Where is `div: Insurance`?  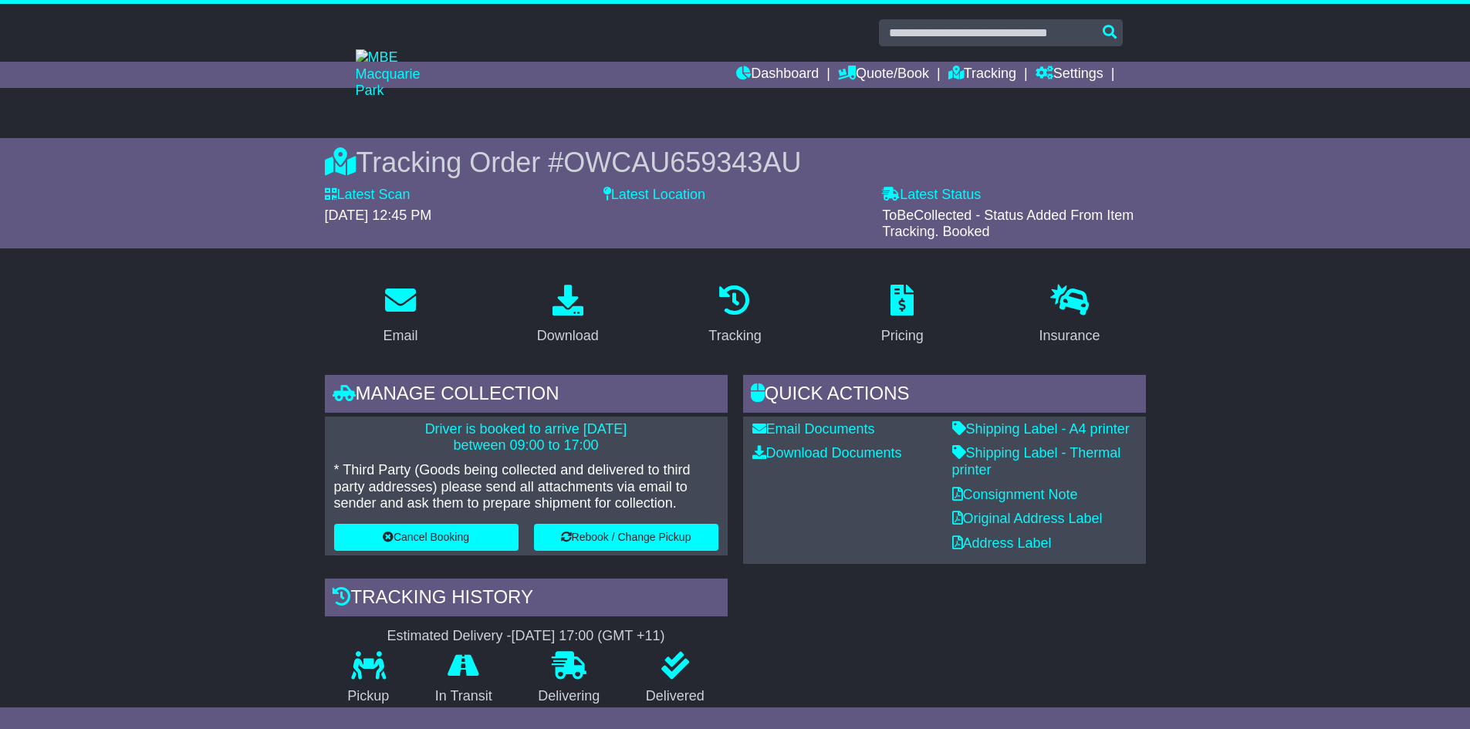
div: Insurance is located at coordinates (1070, 336).